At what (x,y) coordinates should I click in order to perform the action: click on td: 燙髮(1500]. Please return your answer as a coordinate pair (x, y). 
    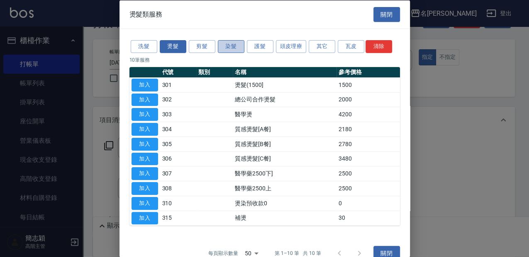
    Looking at the image, I should click on (284, 85).